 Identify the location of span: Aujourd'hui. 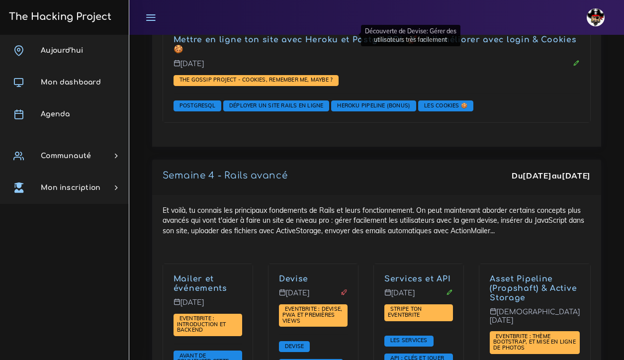
(62, 50).